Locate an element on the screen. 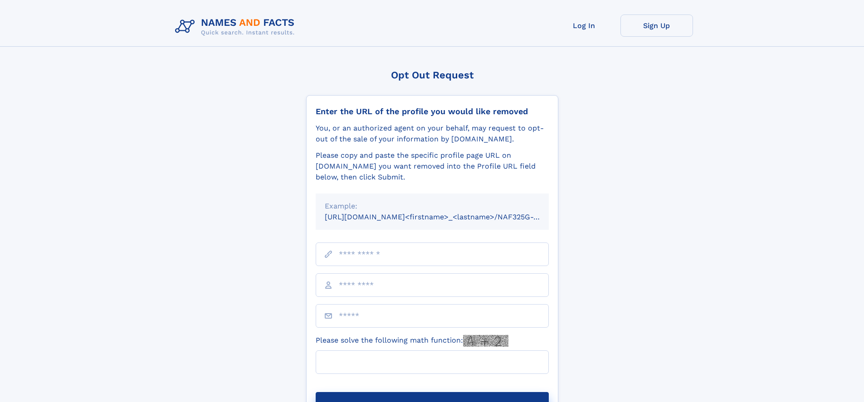 The image size is (864, 402). div: You, or an authorized agent on your behalf, may request to opt-out of the sale of your informatio... is located at coordinates (432, 134).